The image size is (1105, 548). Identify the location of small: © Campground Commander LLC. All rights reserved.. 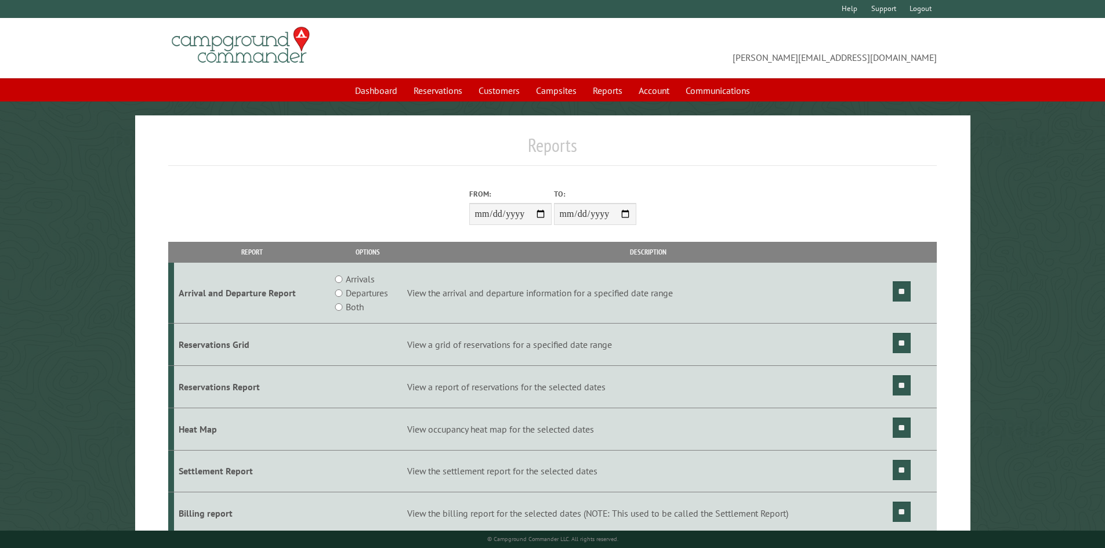
(553, 539).